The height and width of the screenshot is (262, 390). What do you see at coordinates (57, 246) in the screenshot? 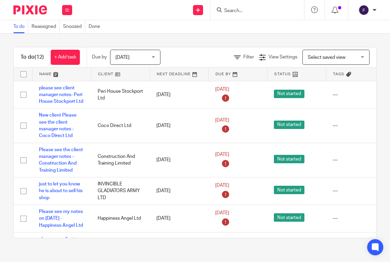
I see `a: please see client manager notes - Paritah Ltd` at bounding box center [57, 246].